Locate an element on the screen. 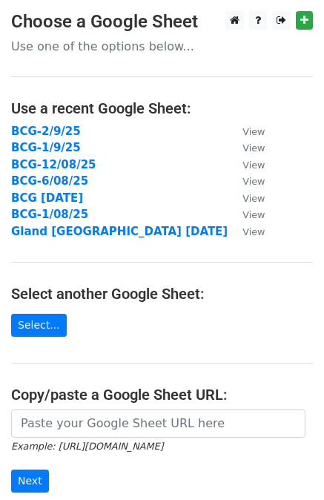 This screenshot has height=500, width=324. h4: Copy/paste a Google Sheet URL: is located at coordinates (162, 395).